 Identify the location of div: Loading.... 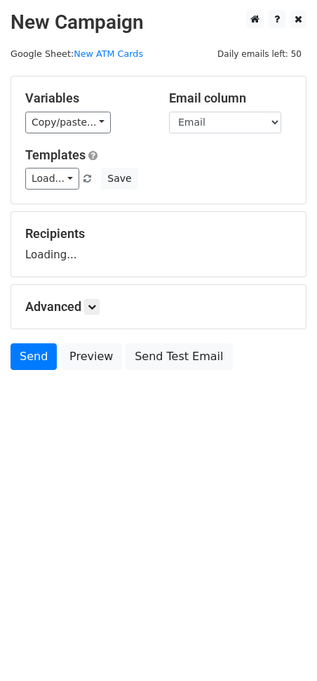
(159, 244).